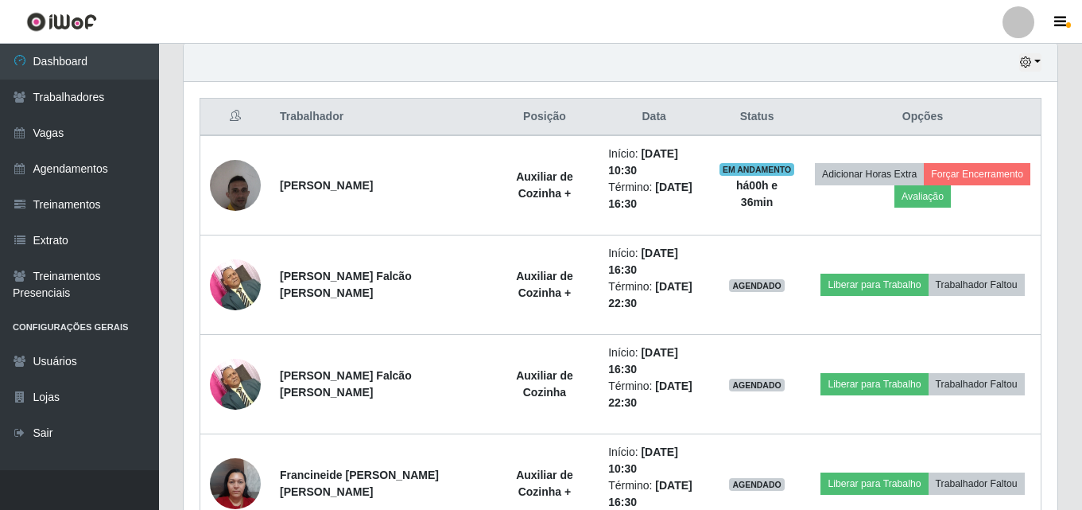 The width and height of the screenshot is (1082, 510). What do you see at coordinates (545, 117) in the screenshot?
I see `th: Posição` at bounding box center [545, 117].